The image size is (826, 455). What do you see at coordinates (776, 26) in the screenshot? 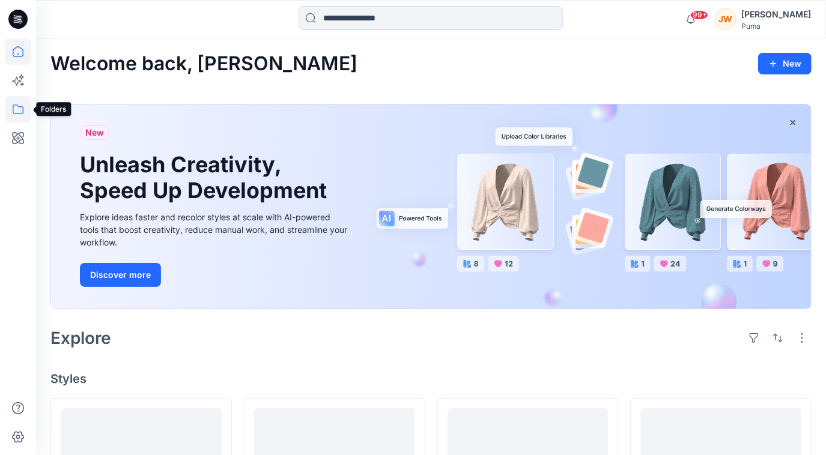
I see `div: Puma` at bounding box center [776, 26].